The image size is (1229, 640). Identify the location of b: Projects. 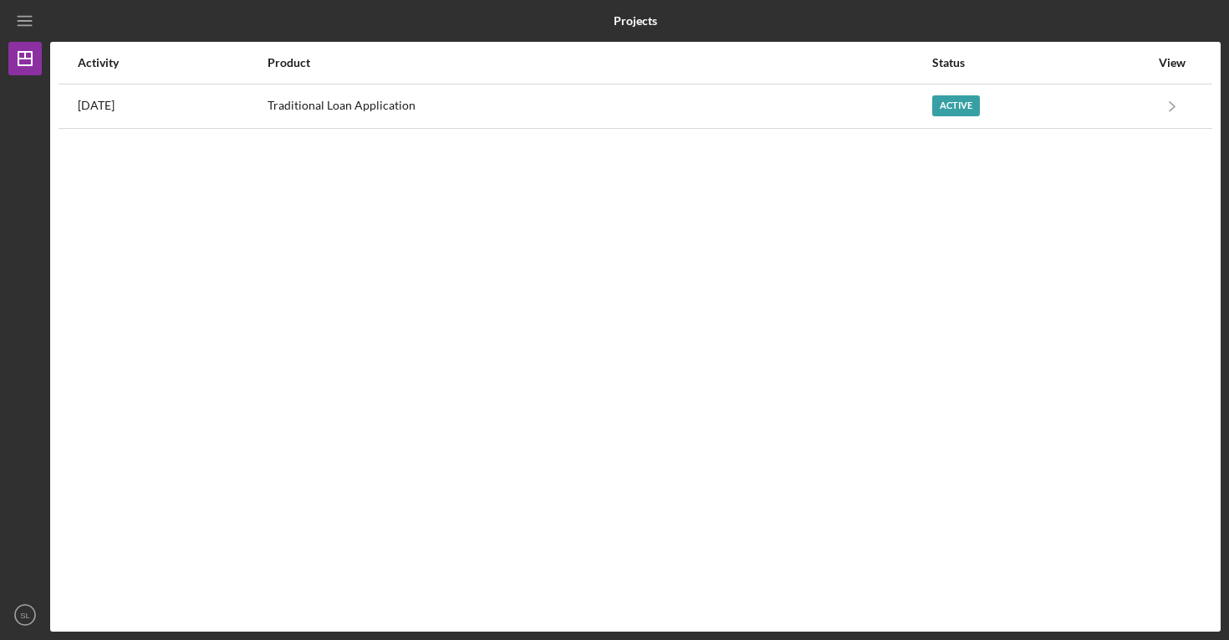
(636, 21).